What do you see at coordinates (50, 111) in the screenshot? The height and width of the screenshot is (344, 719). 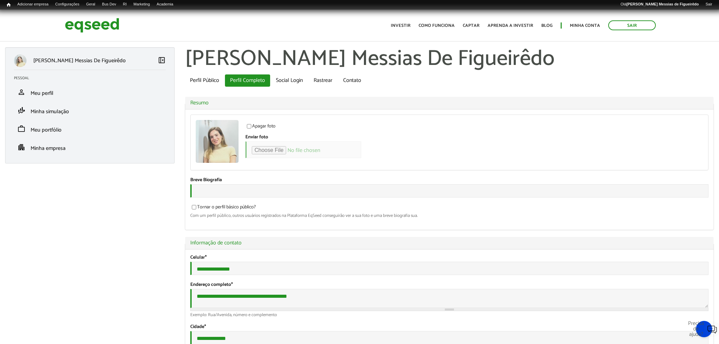 I see `span: Minha simulação` at bounding box center [50, 111].